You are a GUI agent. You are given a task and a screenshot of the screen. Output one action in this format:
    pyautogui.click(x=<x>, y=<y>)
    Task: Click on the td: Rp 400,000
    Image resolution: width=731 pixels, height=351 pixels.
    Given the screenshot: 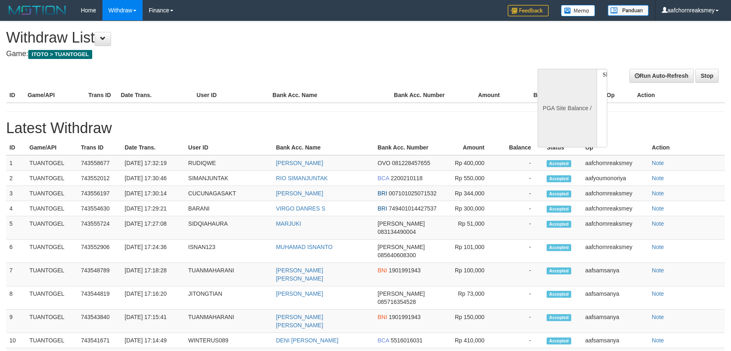 What is the action you would take?
    pyautogui.click(x=469, y=163)
    